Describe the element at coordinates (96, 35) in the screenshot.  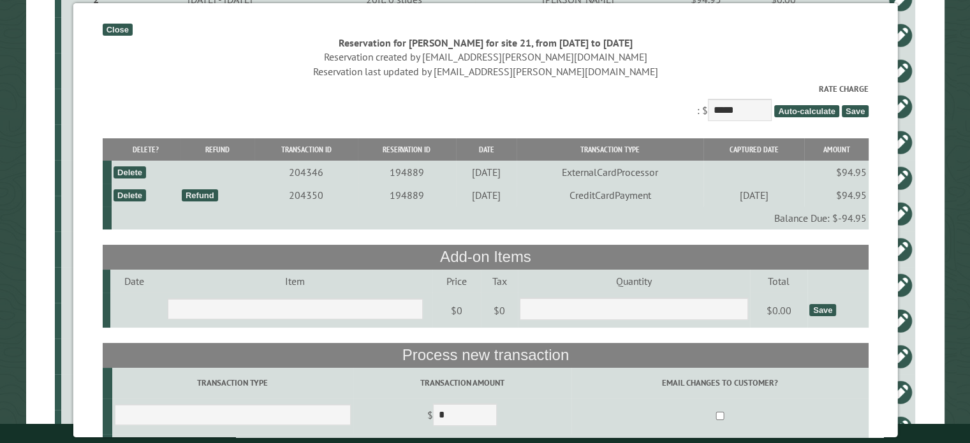
I see `div: F` at that location.